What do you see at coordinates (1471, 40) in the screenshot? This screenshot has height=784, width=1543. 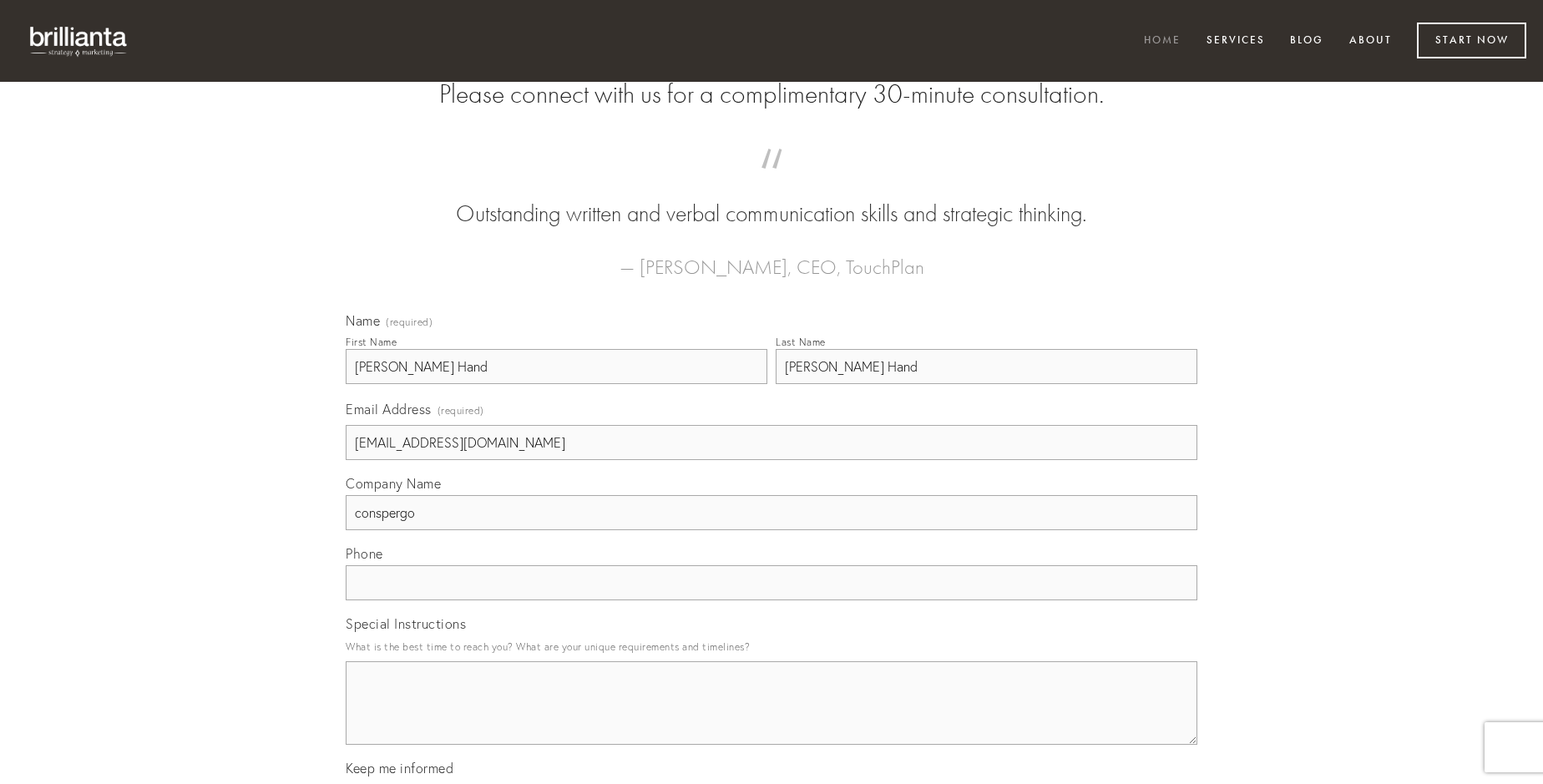 I see `a: Start Now` at bounding box center [1471, 40].